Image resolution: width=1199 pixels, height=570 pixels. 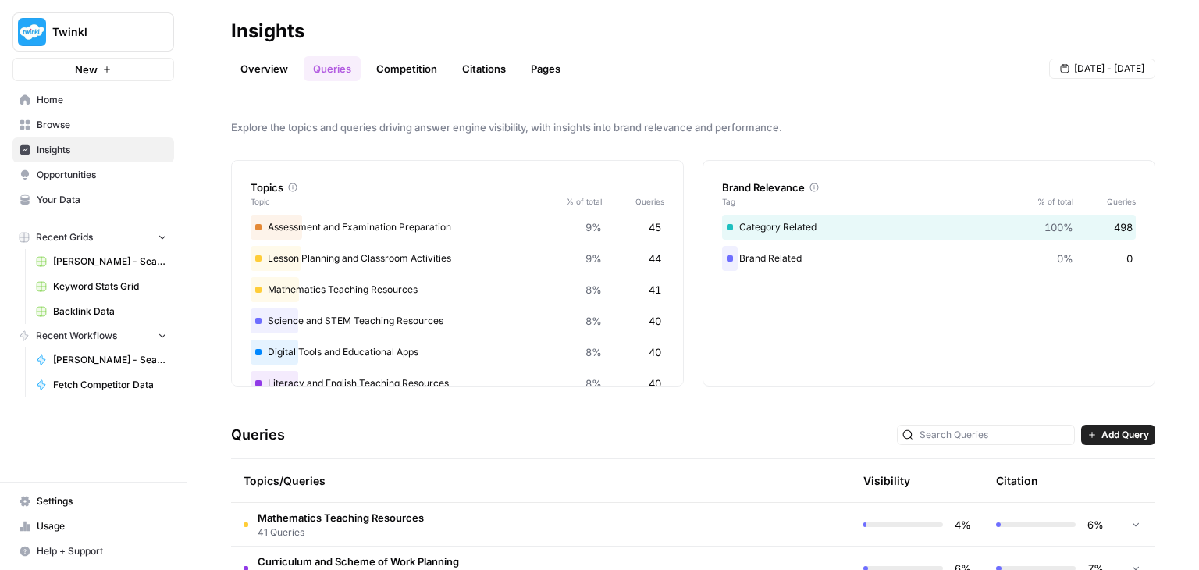 What do you see at coordinates (93, 125) in the screenshot?
I see `a: Browse` at bounding box center [93, 125].